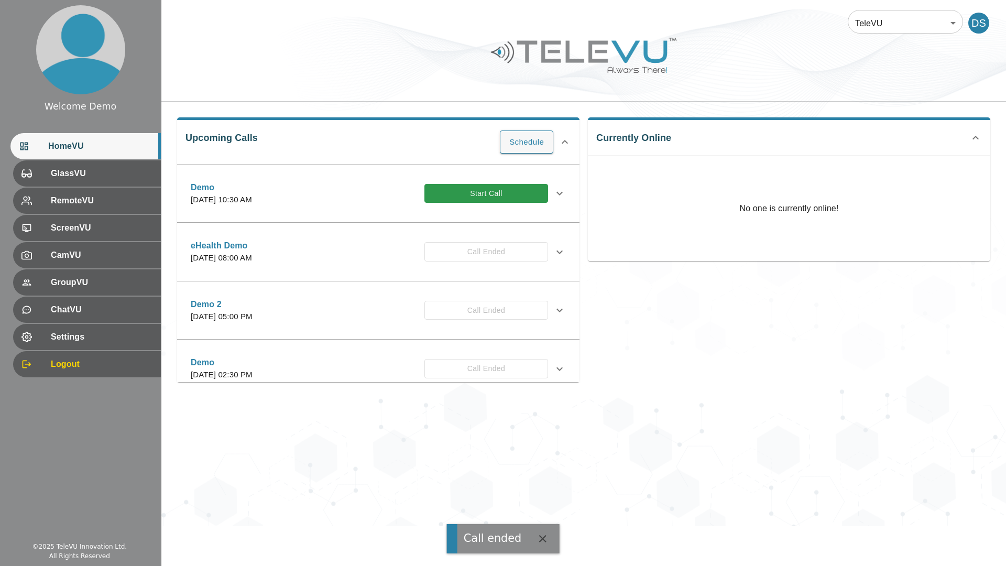 This screenshot has width=1006, height=566. What do you see at coordinates (584, 55) in the screenshot?
I see `img: Logo` at bounding box center [584, 55].